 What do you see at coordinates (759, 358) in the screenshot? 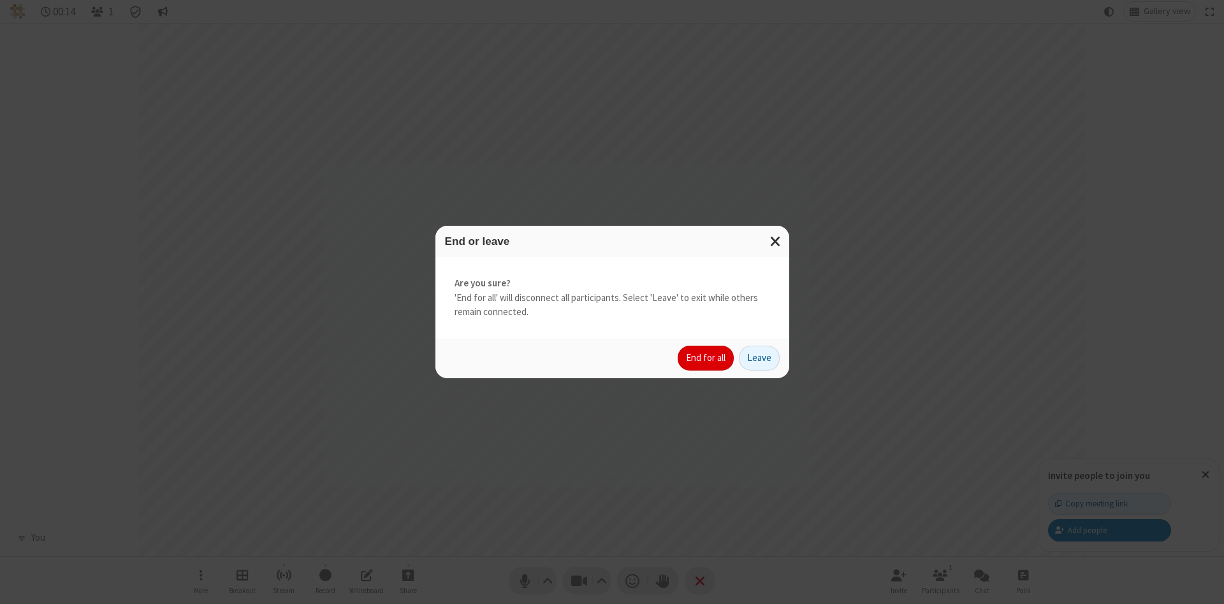
I see `button: Leave` at bounding box center [759, 358].